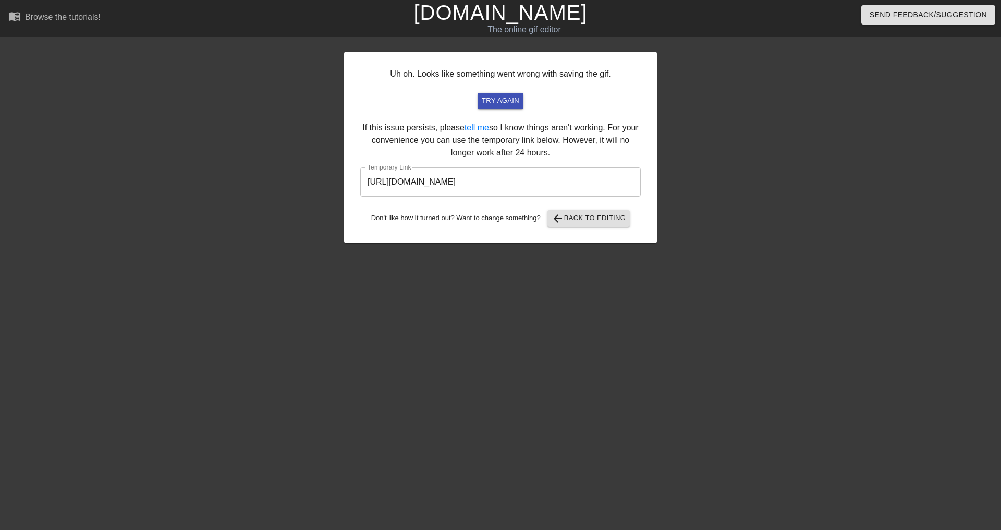 The width and height of the screenshot is (1001, 530). I want to click on div: Browse the tutorials!, so click(63, 17).